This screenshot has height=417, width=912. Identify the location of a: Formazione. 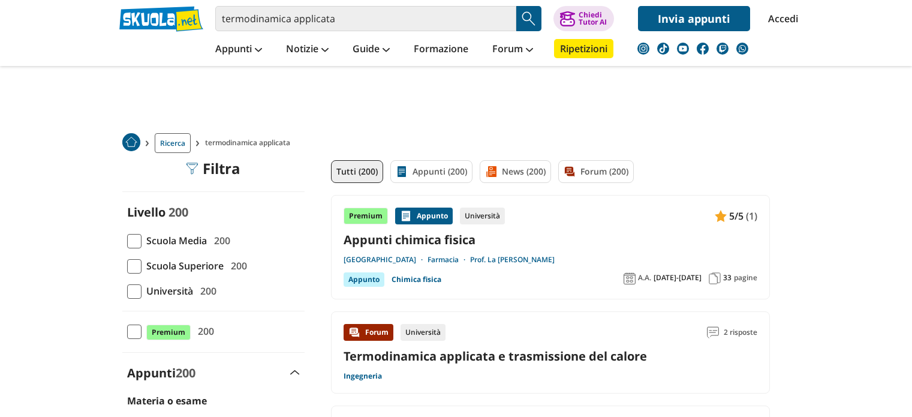
(441, 50).